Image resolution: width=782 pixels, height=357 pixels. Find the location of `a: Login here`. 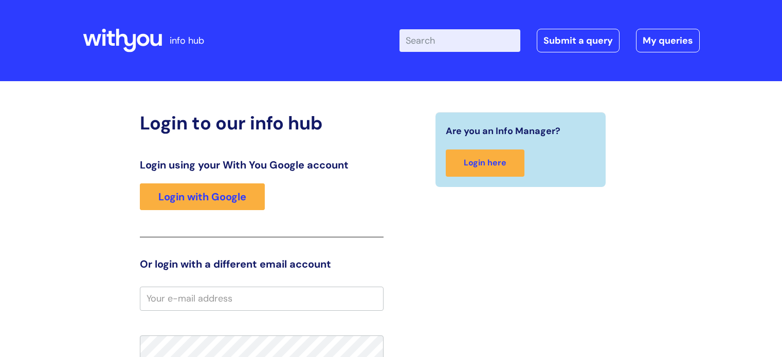

a: Login here is located at coordinates (485, 163).